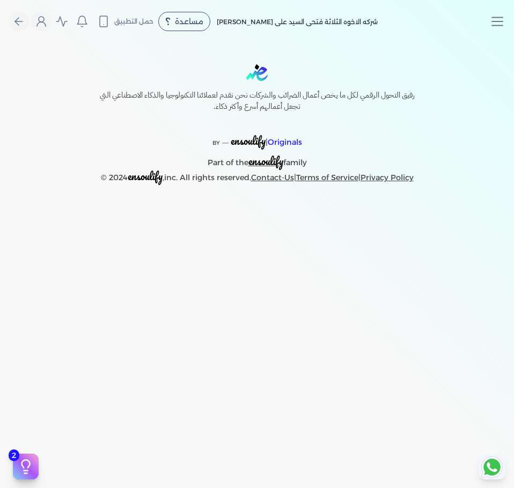 The height and width of the screenshot is (488, 514). Describe the element at coordinates (134, 21) in the screenshot. I see `span: حمل التطبيق` at that location.